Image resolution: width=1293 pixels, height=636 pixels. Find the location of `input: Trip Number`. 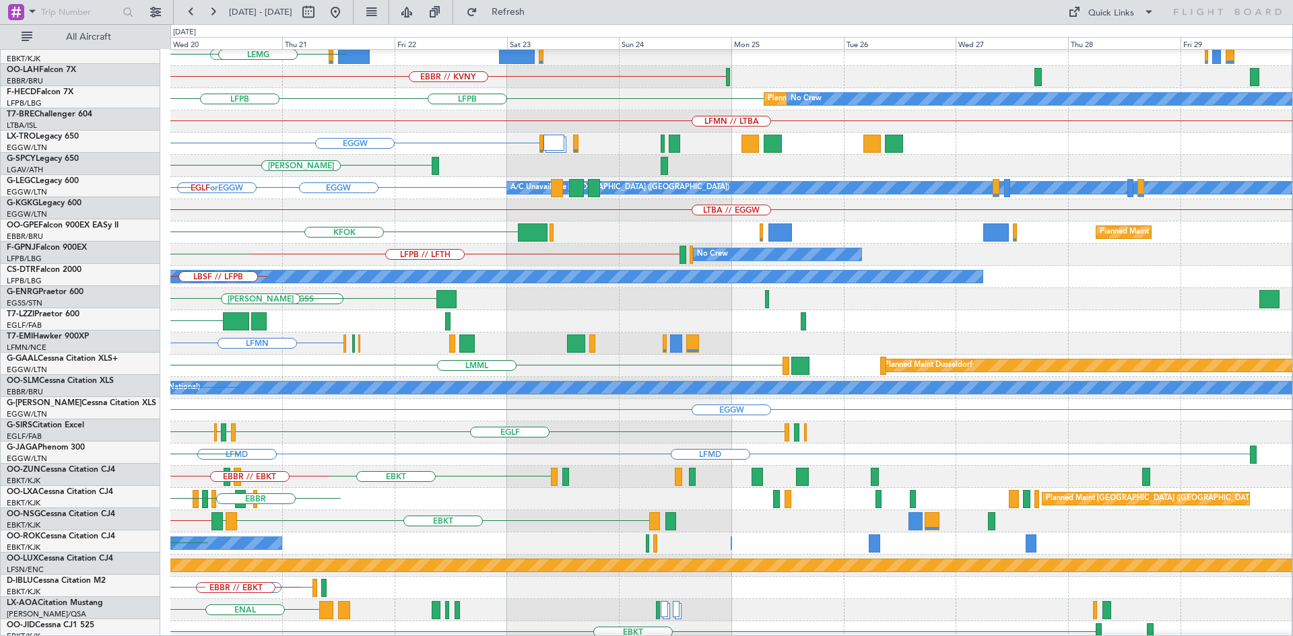

input: Trip Number is located at coordinates (79, 12).